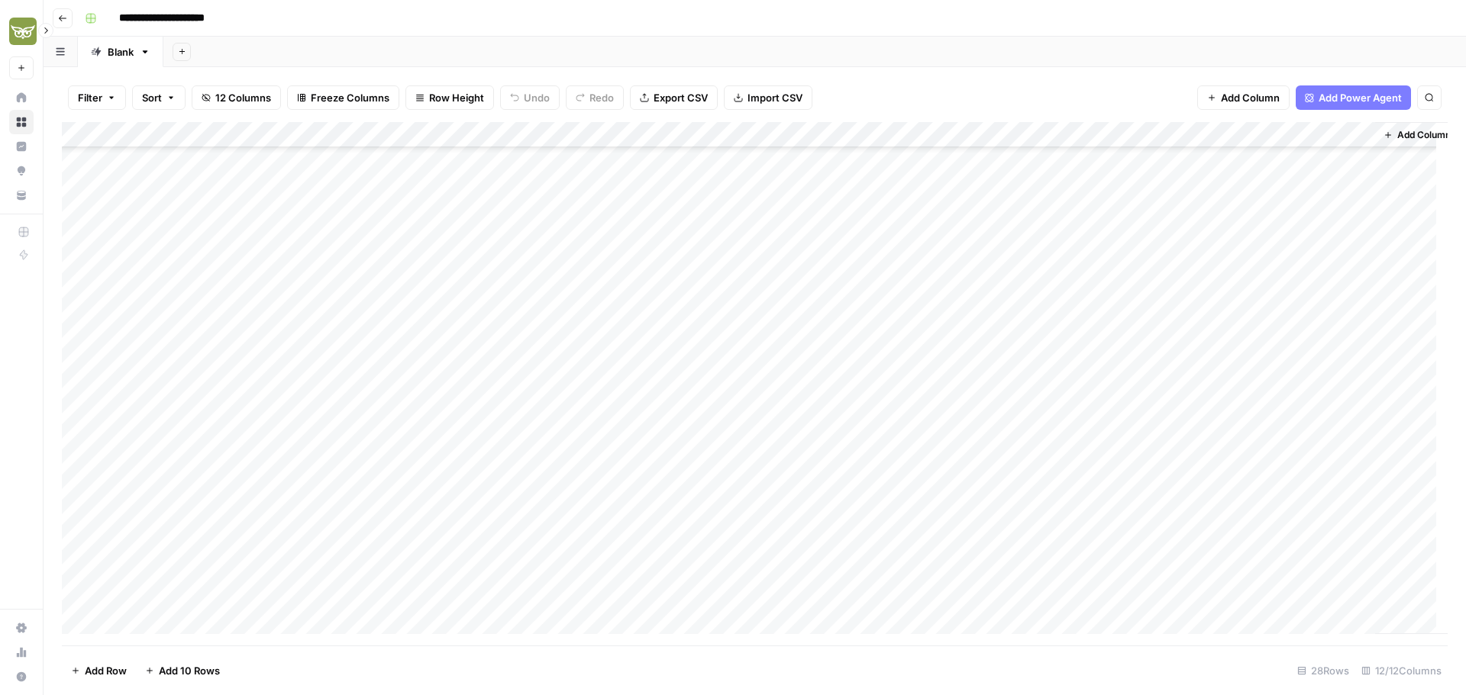  I want to click on button: Add Power Agent, so click(1353, 98).